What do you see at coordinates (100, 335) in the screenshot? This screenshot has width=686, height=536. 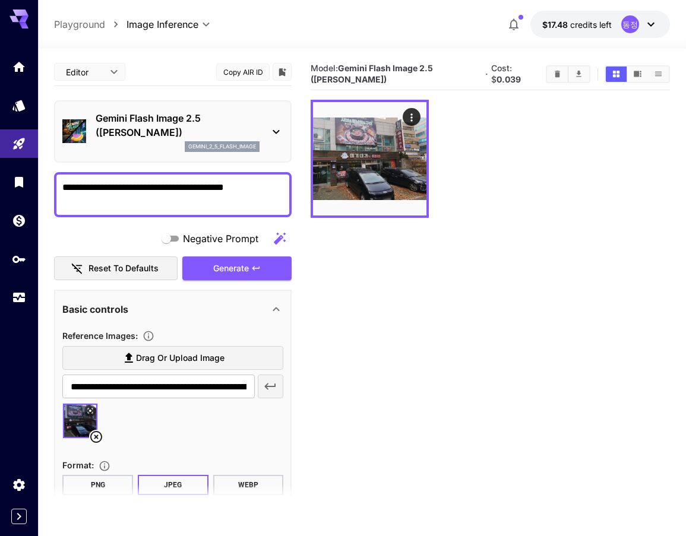 I see `span: Reference Images :` at bounding box center [100, 335].